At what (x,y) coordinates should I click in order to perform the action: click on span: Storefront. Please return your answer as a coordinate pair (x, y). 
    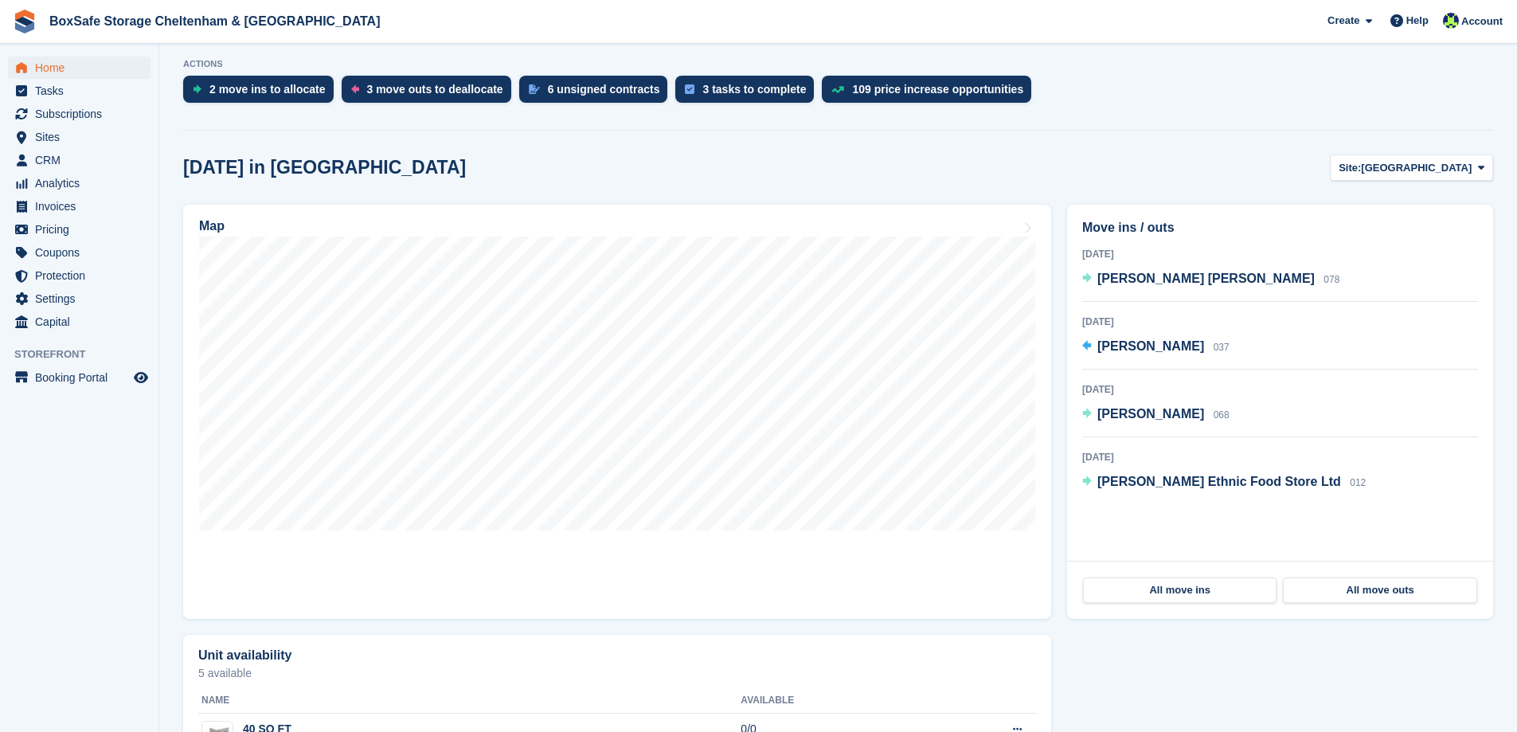
    Looking at the image, I should click on (86, 354).